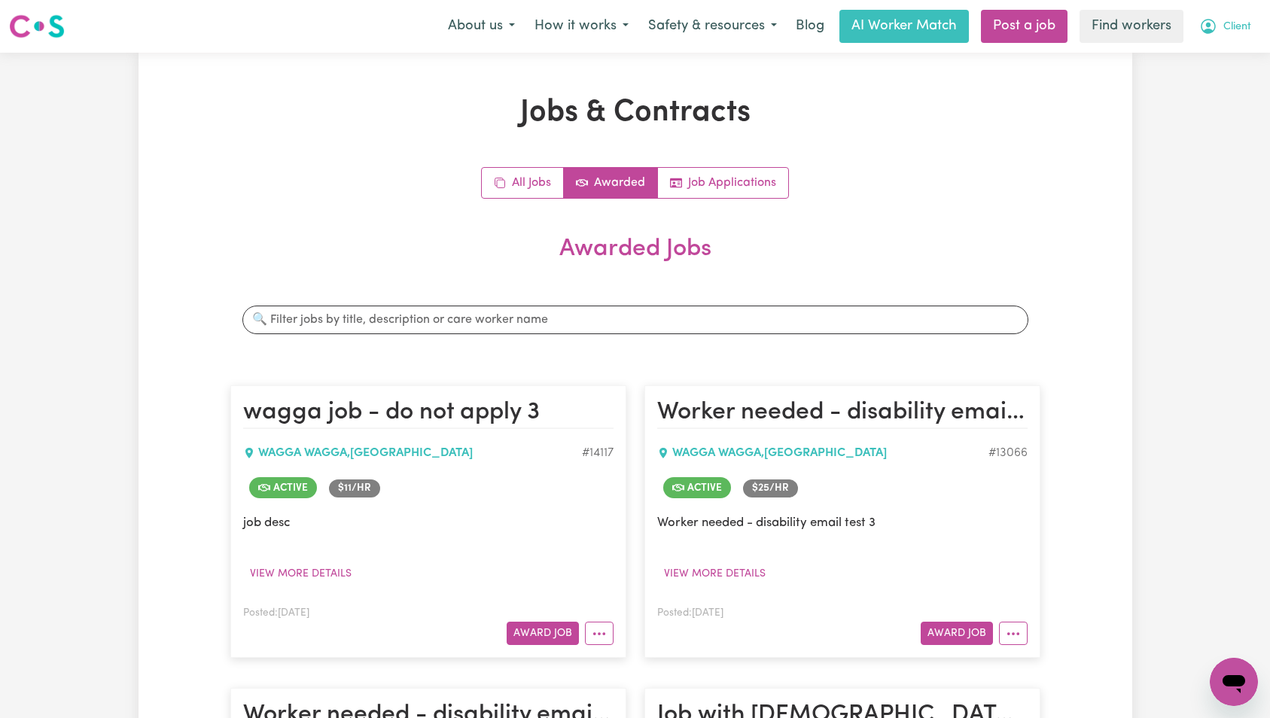 The image size is (1270, 718). I want to click on p: job desc, so click(428, 522).